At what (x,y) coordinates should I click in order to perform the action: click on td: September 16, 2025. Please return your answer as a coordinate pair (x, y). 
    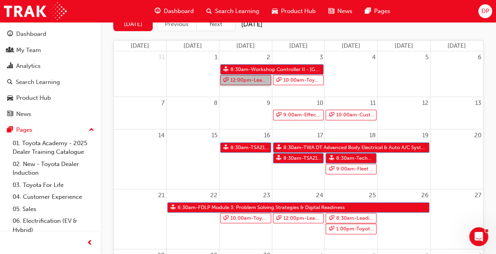
    Looking at the image, I should click on (245, 159).